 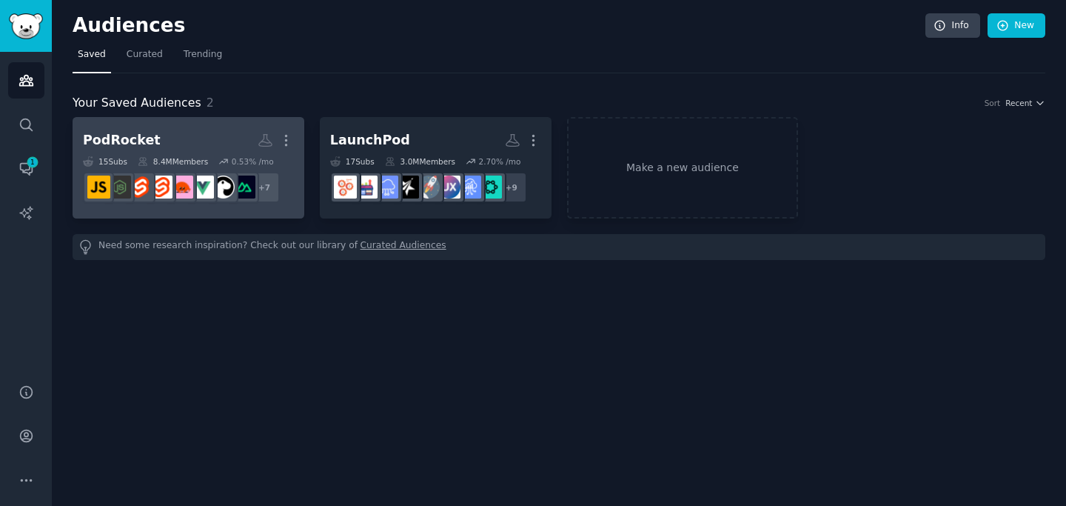 I want to click on img: javascript, so click(x=98, y=187).